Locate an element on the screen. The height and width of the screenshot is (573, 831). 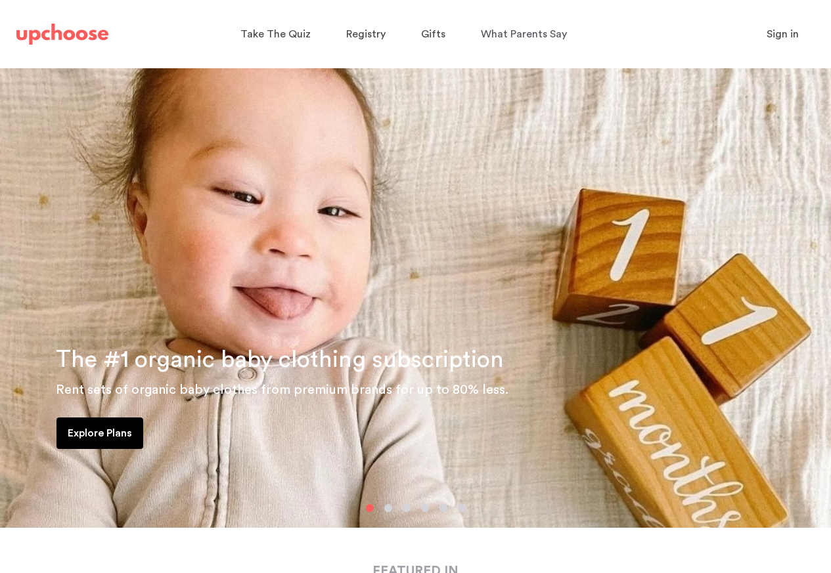
button: Sign in is located at coordinates (782, 34).